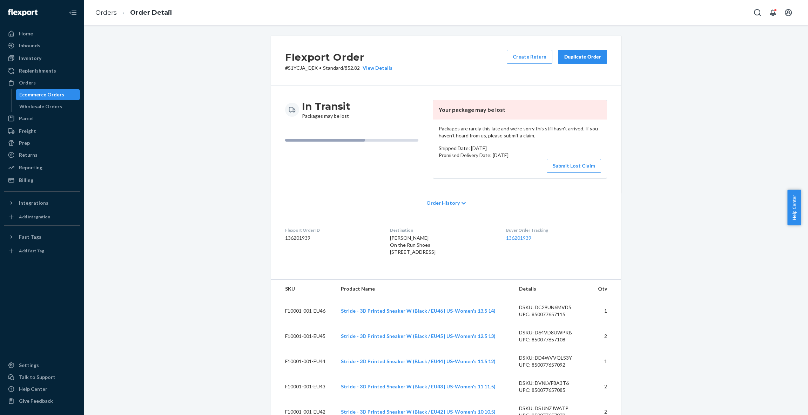  Describe the element at coordinates (582, 57) in the screenshot. I see `button: Duplicate Order` at that location.